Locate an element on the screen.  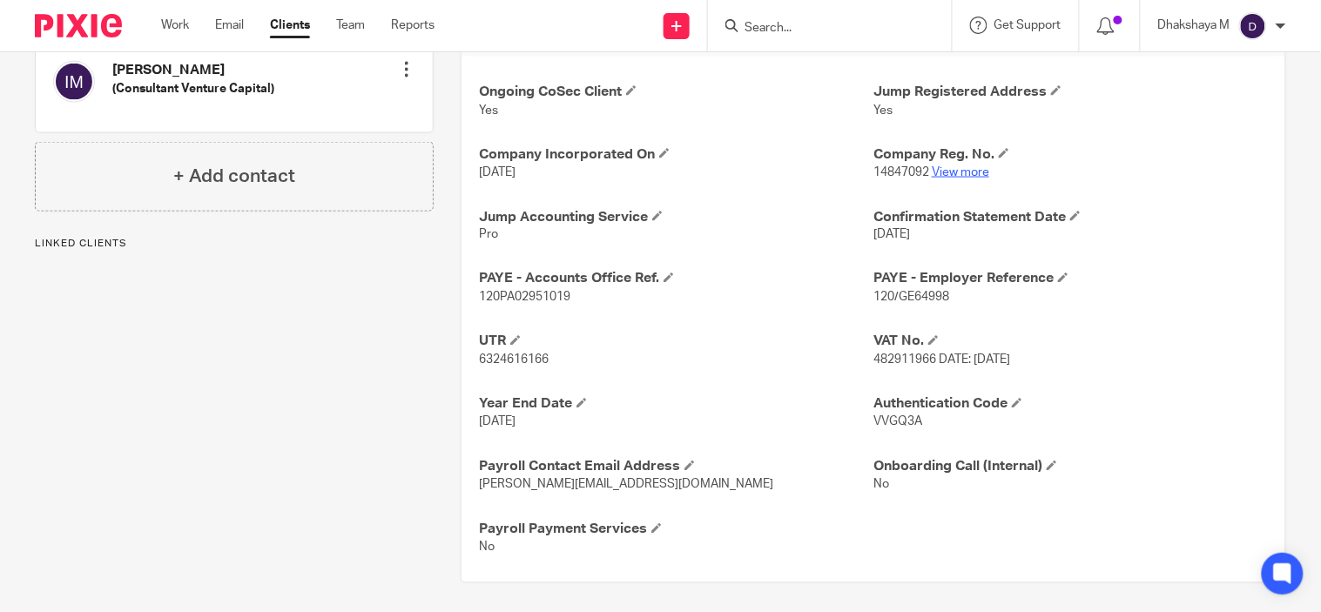
h4: Jump Accounting Service is located at coordinates (676, 217).